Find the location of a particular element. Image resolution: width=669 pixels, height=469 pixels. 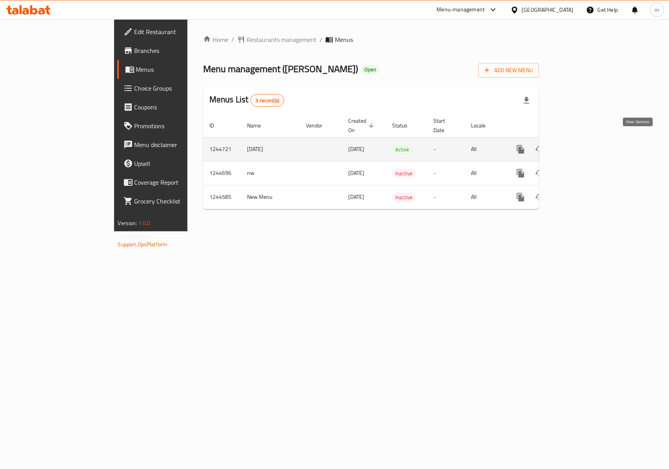

div: Open is located at coordinates (370, 70).